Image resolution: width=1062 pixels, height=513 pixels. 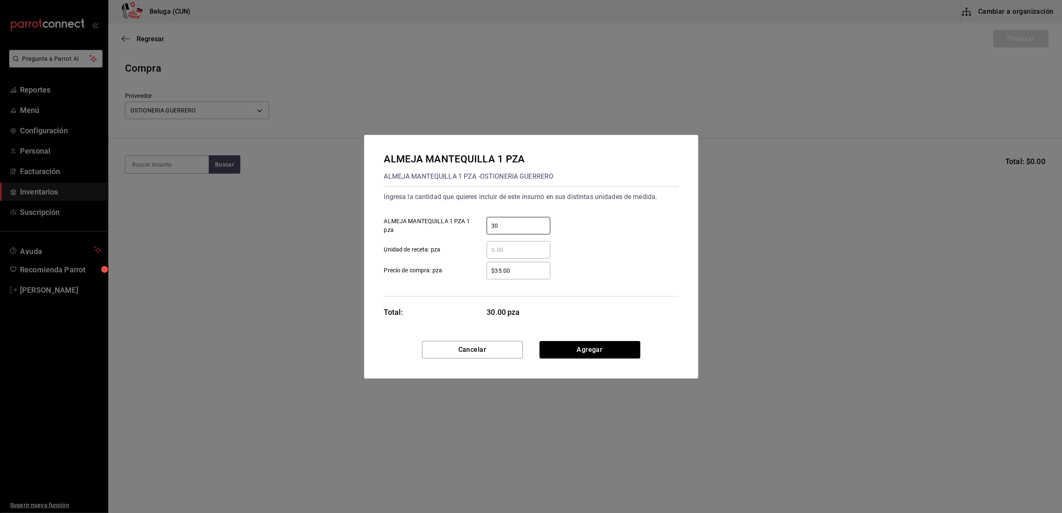 I want to click on span: ALMEJA MANTEQUILLA 1 PZA 1 pza, so click(x=428, y=226).